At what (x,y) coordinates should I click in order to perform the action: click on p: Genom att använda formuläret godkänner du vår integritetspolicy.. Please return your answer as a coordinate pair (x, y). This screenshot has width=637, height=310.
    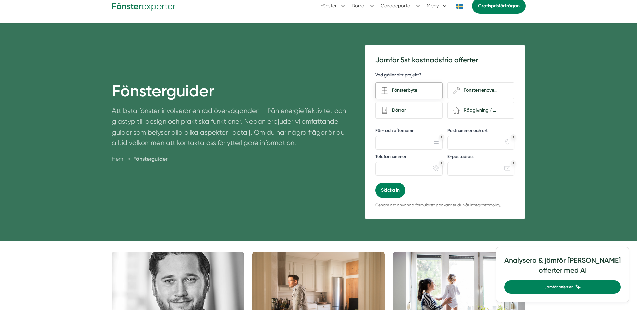
    Looking at the image, I should click on (445, 206).